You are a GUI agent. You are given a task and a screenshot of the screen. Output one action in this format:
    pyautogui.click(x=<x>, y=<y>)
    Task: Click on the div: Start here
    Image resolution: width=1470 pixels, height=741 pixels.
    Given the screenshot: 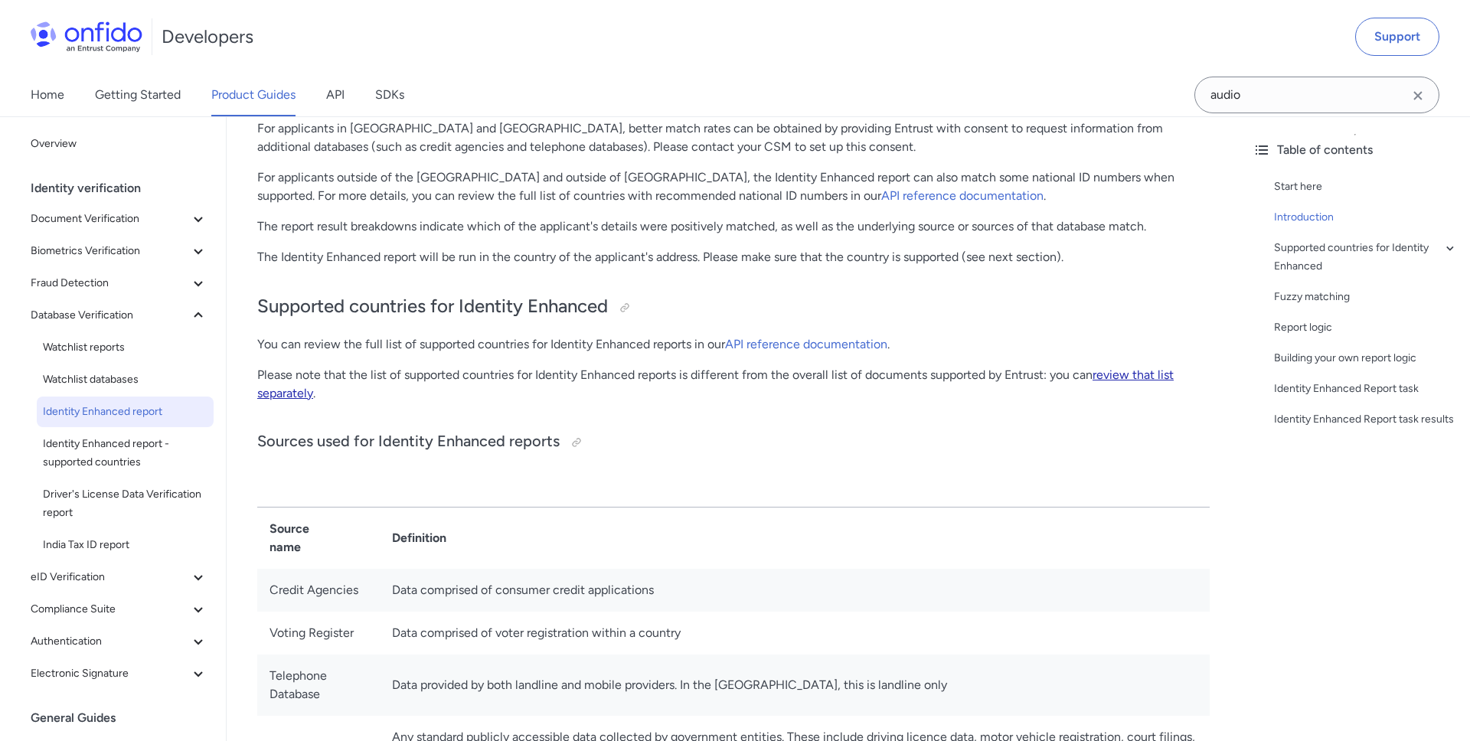 What is the action you would take?
    pyautogui.click(x=1366, y=187)
    